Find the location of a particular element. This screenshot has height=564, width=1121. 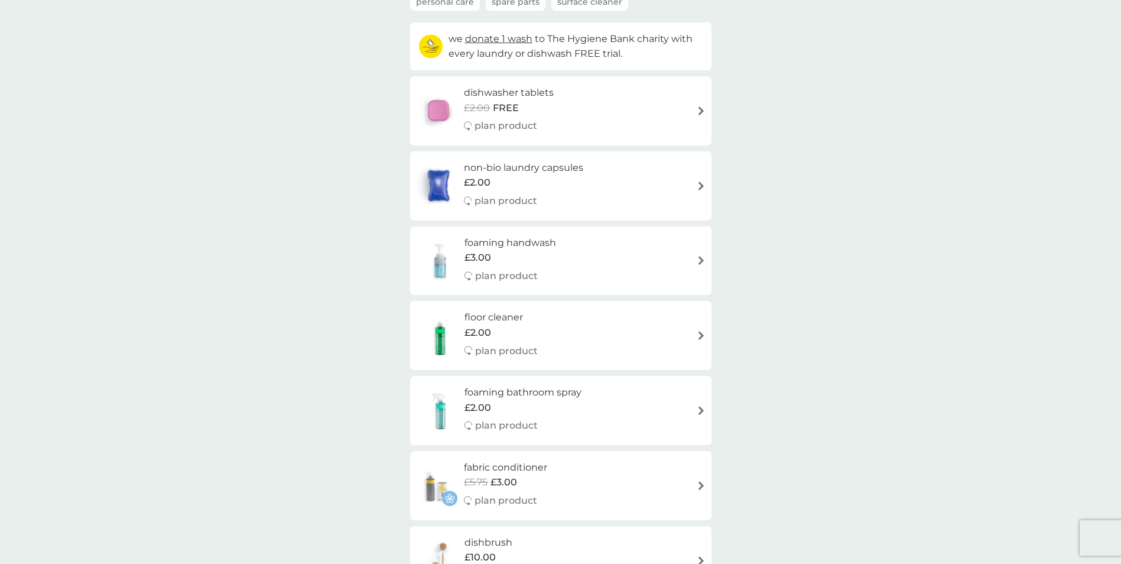

h6: non-bio laundry capsules is located at coordinates (524, 168).